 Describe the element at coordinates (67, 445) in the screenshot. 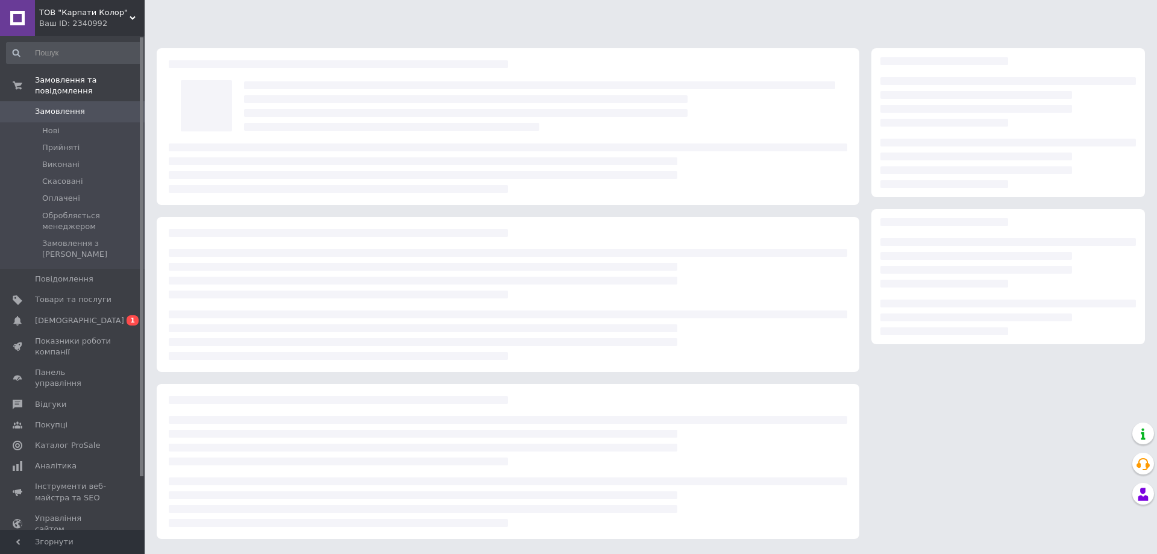

I see `span: Каталог ProSale` at that location.